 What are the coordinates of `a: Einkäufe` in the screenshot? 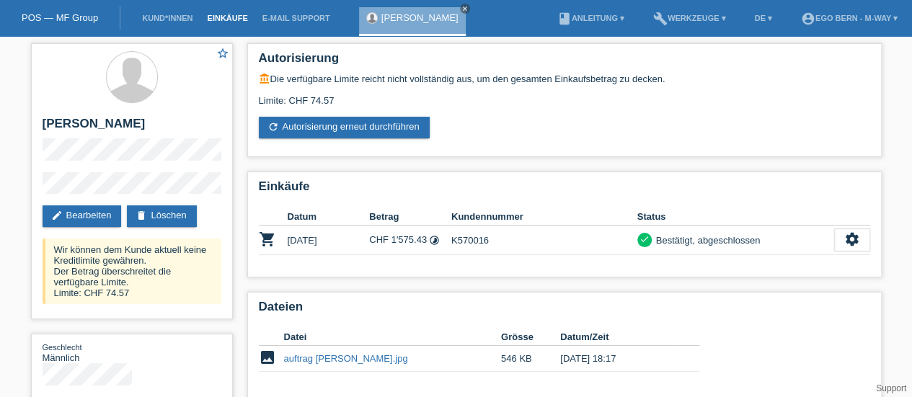 It's located at (227, 18).